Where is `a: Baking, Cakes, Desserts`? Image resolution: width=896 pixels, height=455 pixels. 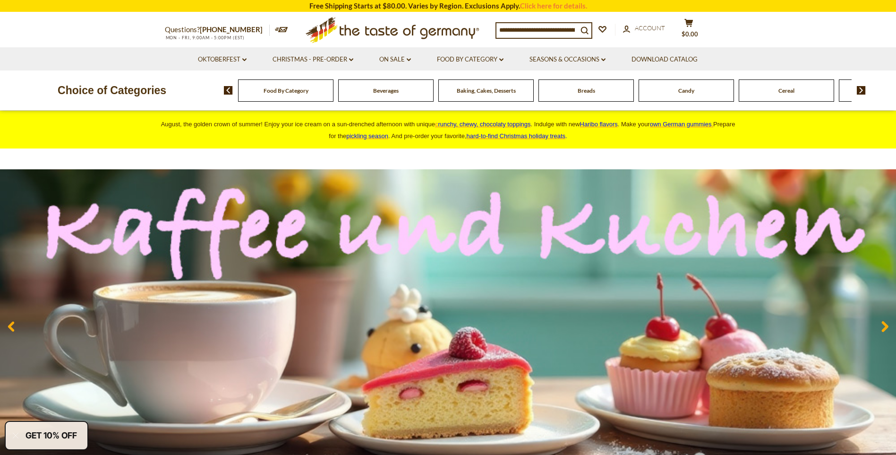
a: Baking, Cakes, Desserts is located at coordinates (486, 90).